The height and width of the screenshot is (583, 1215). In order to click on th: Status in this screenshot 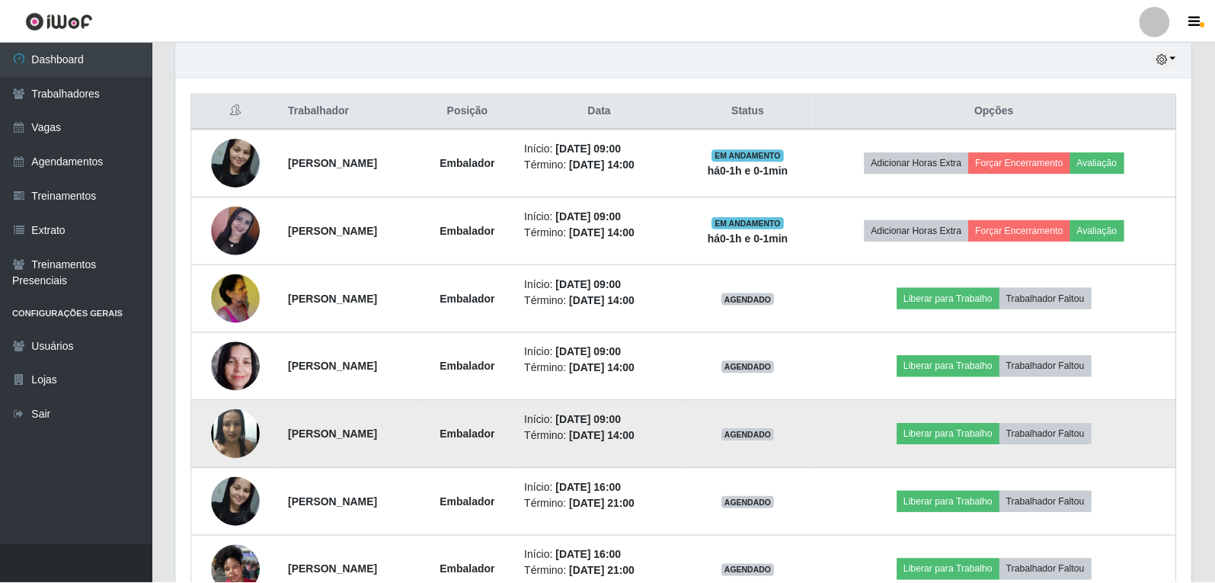, I will do `click(750, 111)`.